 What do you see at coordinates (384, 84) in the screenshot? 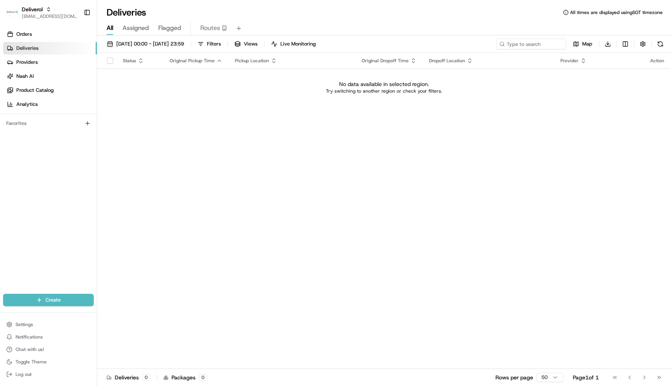
I see `p: No data available in selected region.` at bounding box center [384, 84].